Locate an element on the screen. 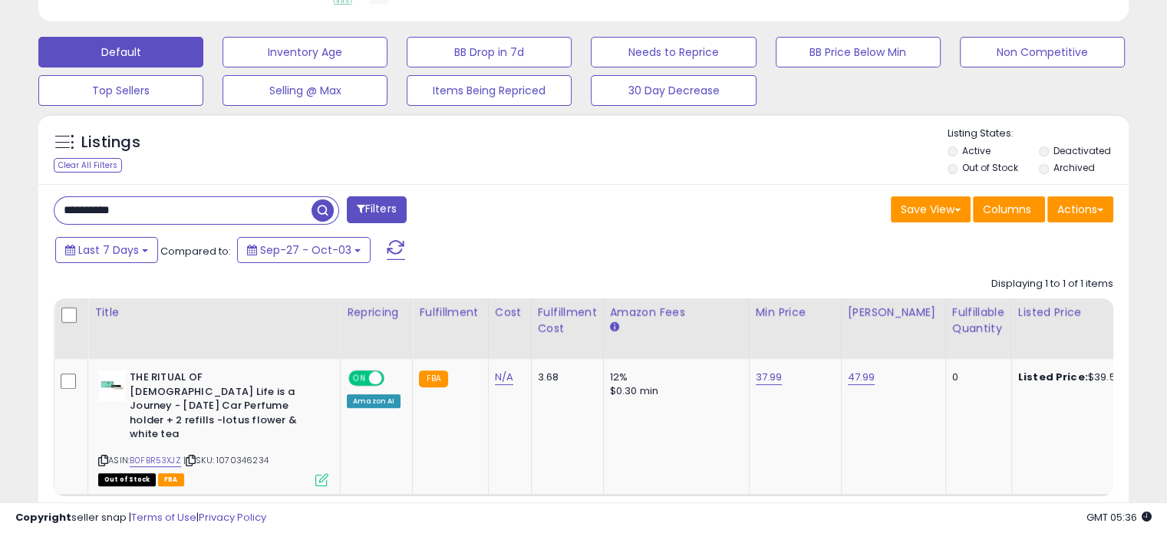 Image resolution: width=1167 pixels, height=533 pixels. div: Fulfillment Cost is located at coordinates (567, 321).